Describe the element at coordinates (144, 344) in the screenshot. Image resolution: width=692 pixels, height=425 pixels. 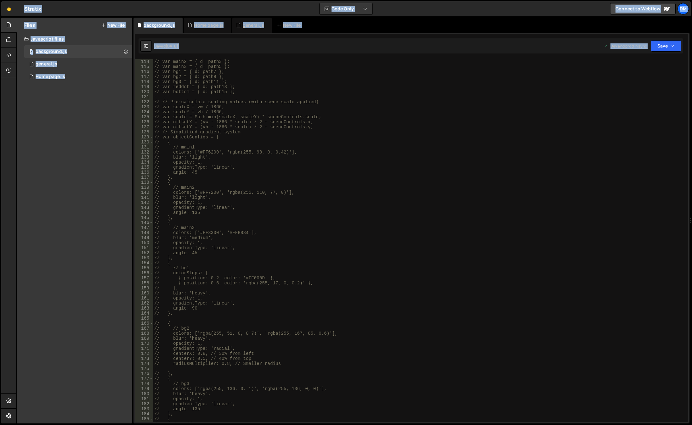
I see `div: 170` at that location.